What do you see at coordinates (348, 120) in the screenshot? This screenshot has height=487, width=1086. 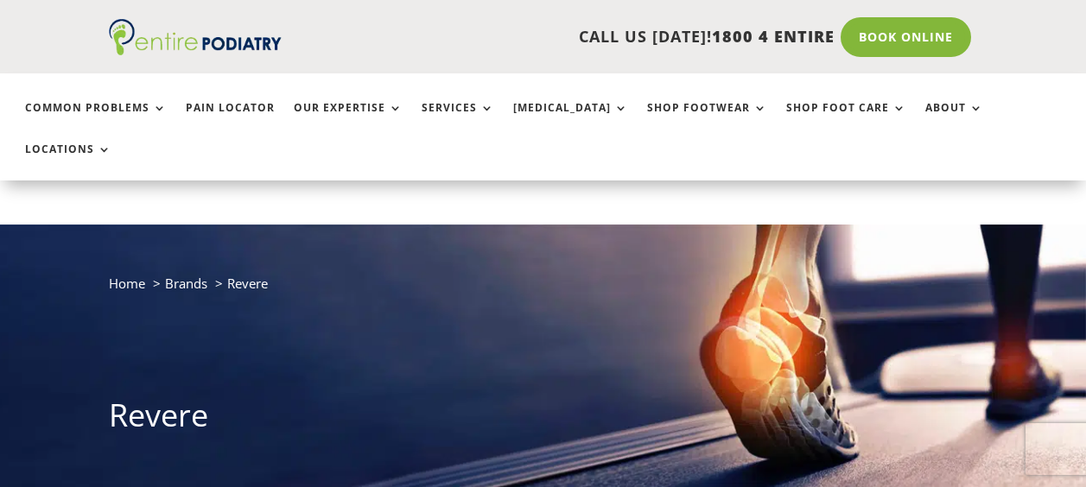 I see `a: Our Expertise` at bounding box center [348, 120].